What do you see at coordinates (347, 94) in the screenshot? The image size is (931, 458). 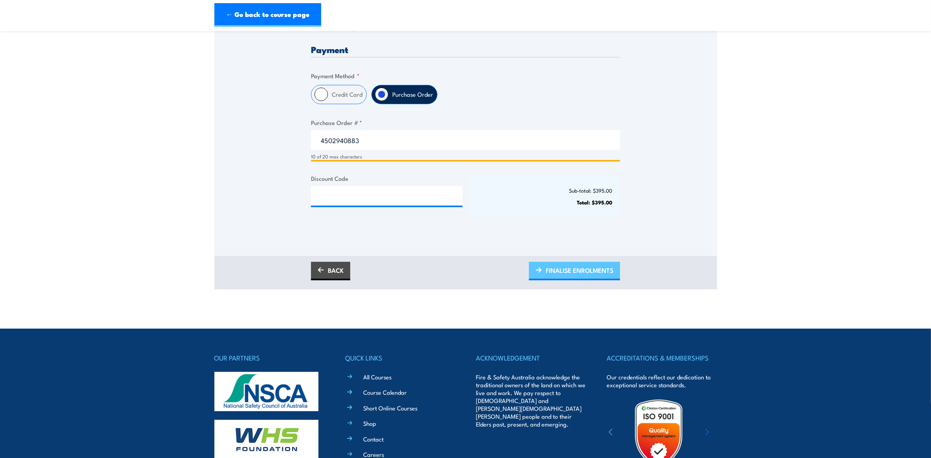 I see `label: Credit Card` at bounding box center [347, 94].